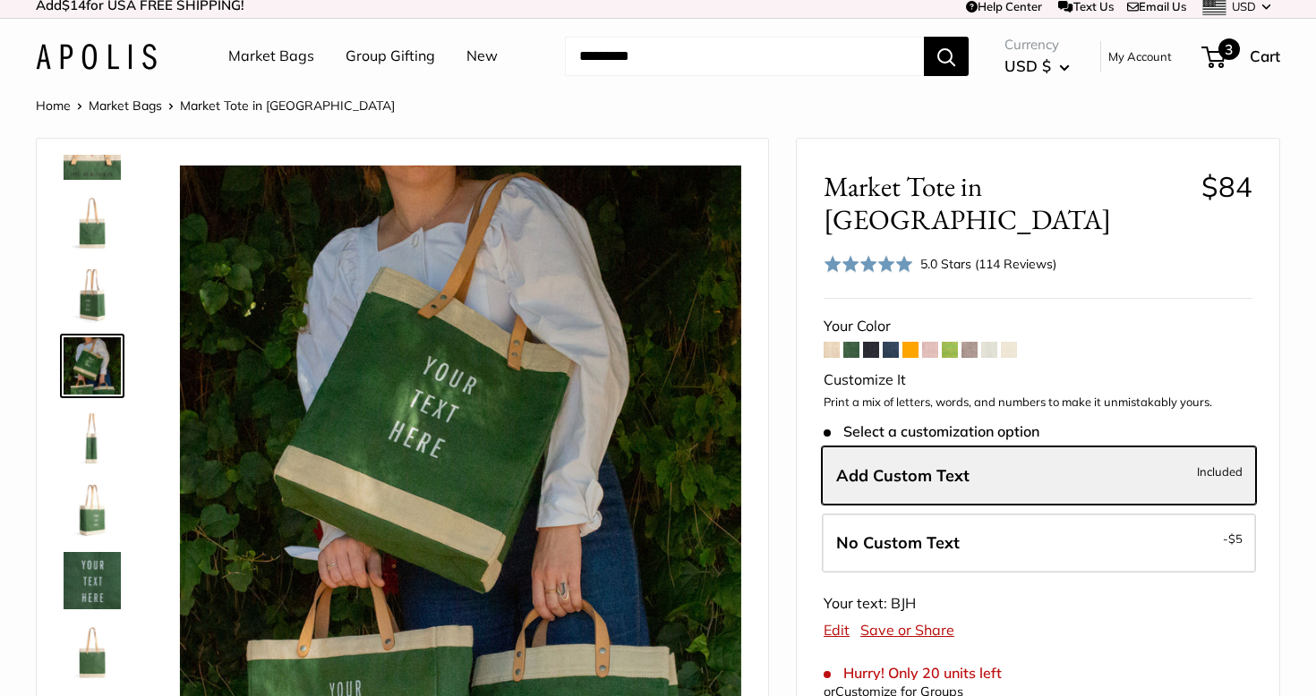  I want to click on a: Group Gifting, so click(390, 56).